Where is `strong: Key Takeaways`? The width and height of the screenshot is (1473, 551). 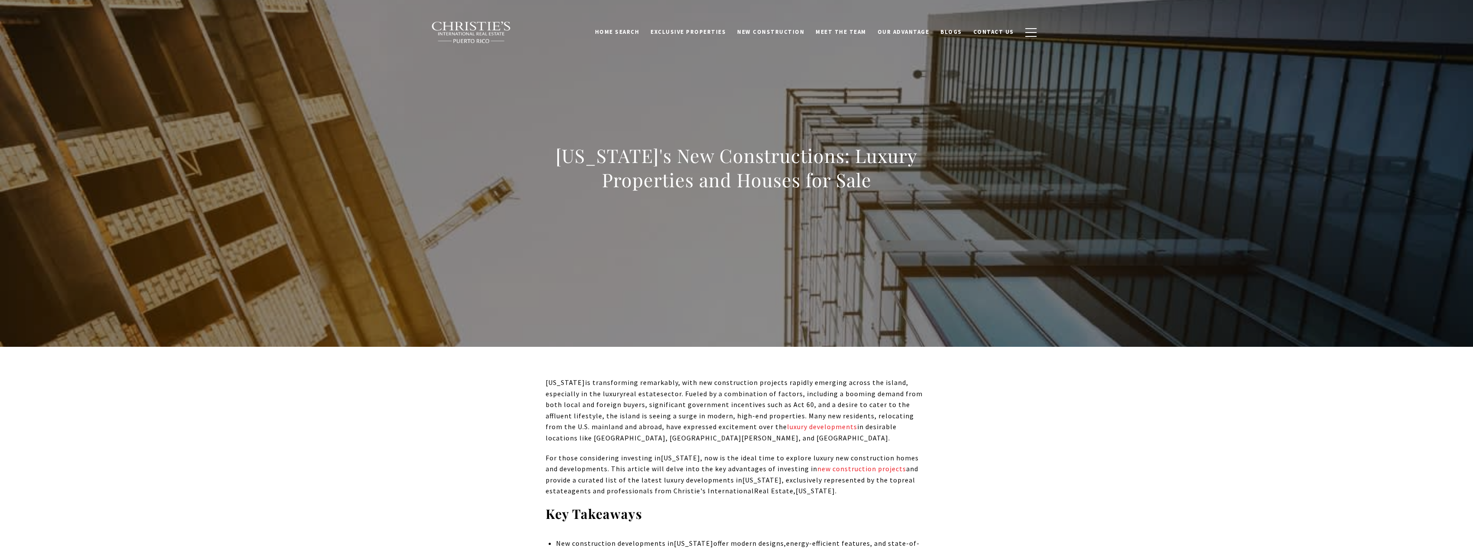
strong: Key Takeaways is located at coordinates (594, 513).